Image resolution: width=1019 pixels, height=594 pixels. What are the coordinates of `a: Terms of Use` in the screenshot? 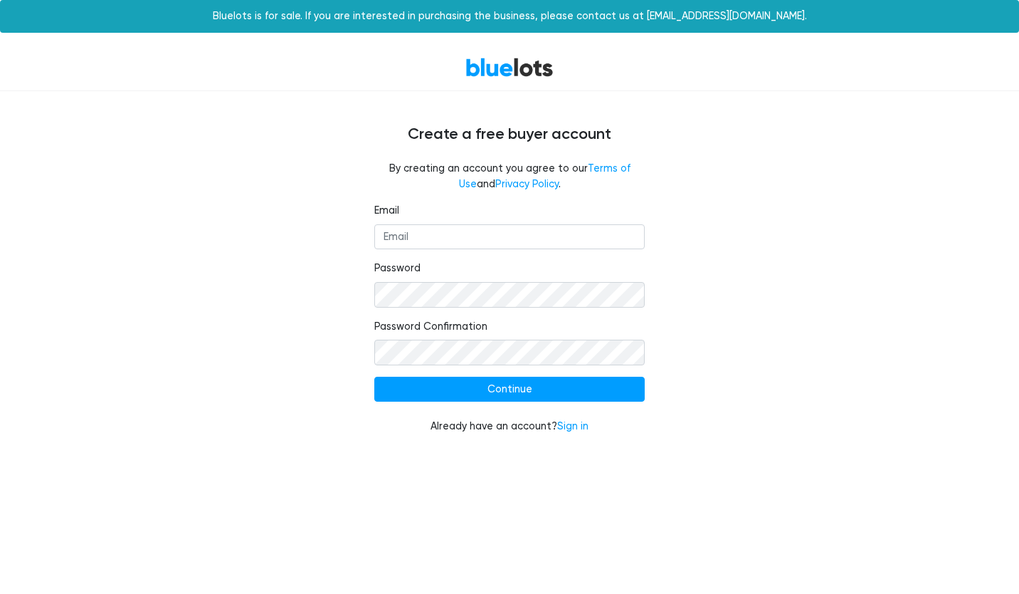 It's located at (544, 176).